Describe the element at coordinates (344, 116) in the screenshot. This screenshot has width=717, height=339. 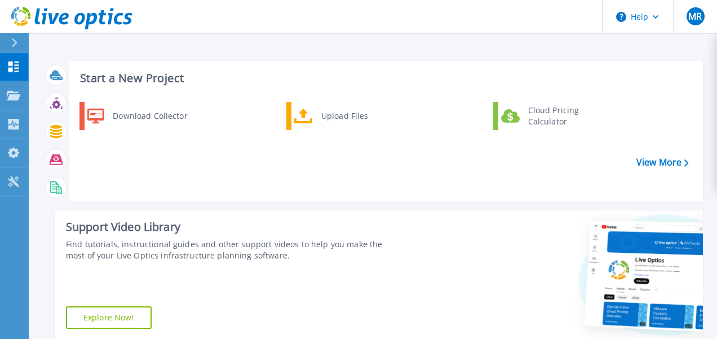
I see `a: Upload Files` at that location.